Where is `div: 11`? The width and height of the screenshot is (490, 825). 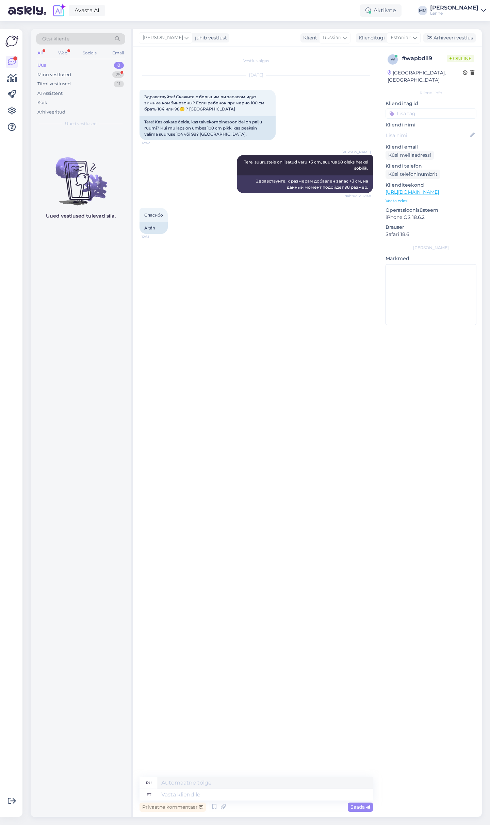
div: 11 is located at coordinates (119, 84).